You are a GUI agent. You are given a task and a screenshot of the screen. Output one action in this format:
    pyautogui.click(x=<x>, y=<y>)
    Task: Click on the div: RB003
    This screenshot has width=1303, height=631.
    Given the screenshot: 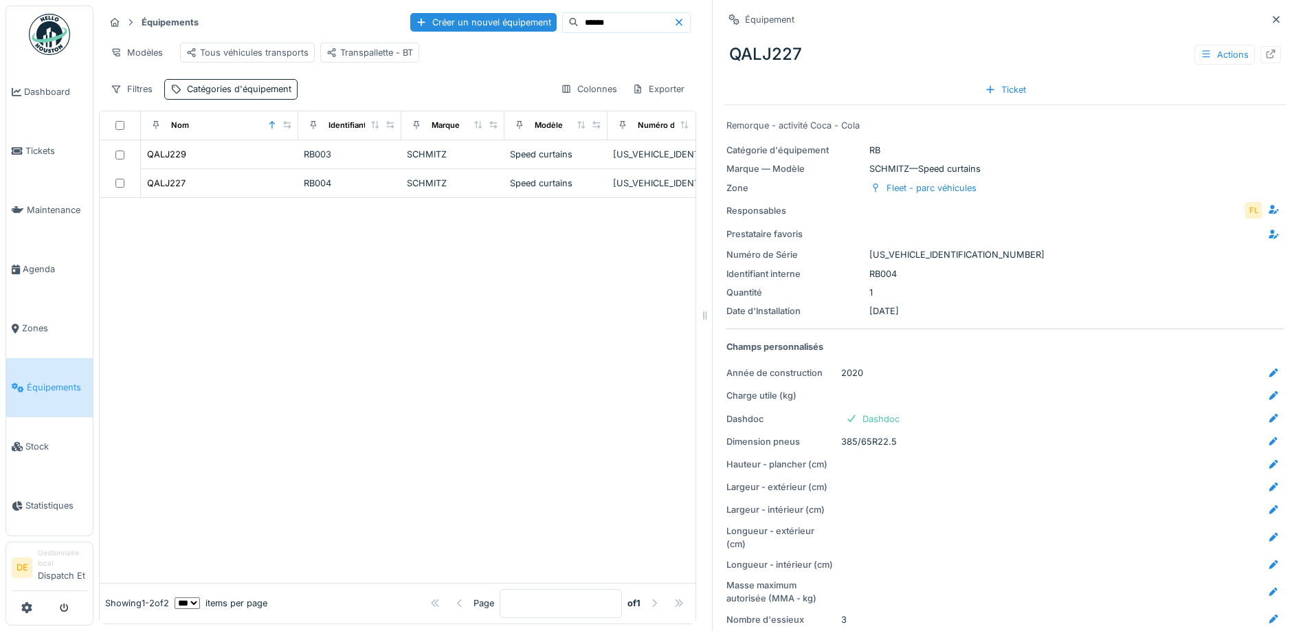 What is the action you would take?
    pyautogui.click(x=350, y=154)
    